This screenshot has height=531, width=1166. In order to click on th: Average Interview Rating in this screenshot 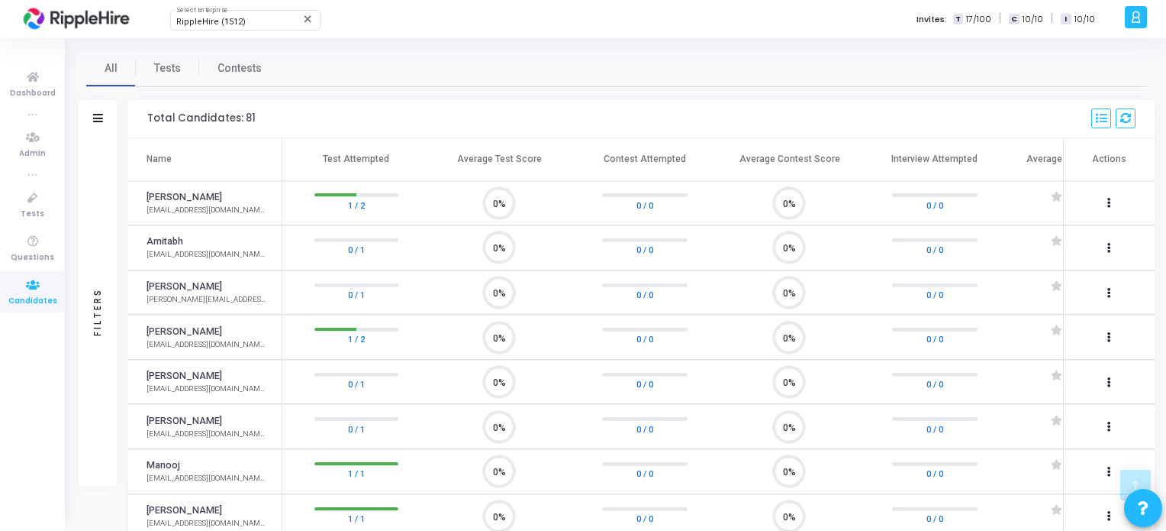, I will do `click(1080, 160)`.